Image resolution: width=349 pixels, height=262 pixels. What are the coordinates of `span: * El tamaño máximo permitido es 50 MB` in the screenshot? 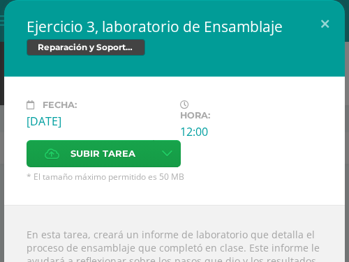 It's located at (174, 177).